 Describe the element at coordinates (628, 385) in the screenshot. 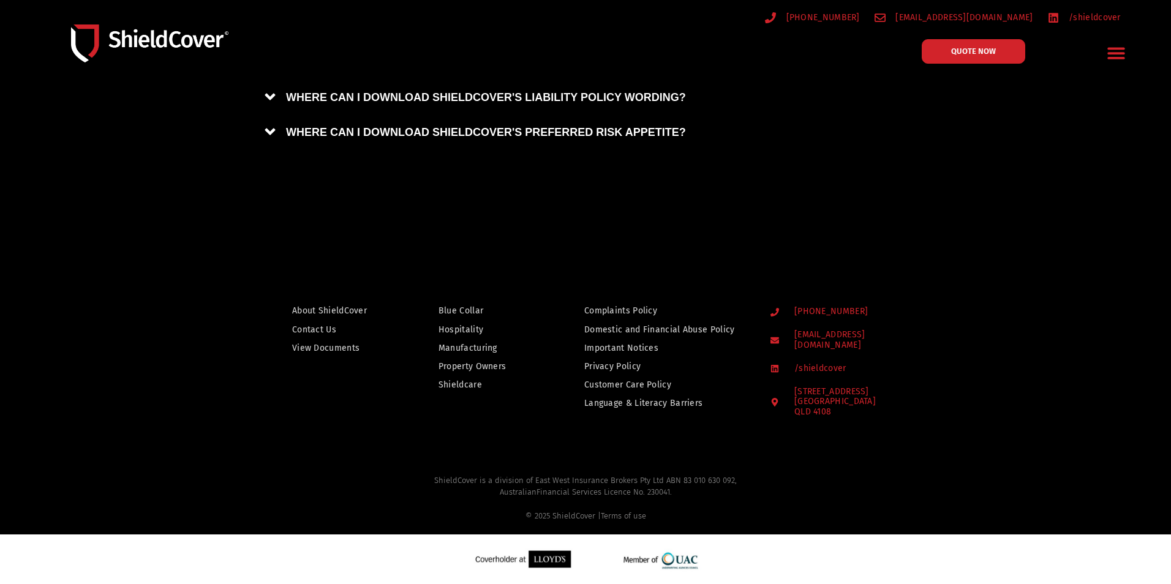

I see `span: Customer Care Policy` at that location.